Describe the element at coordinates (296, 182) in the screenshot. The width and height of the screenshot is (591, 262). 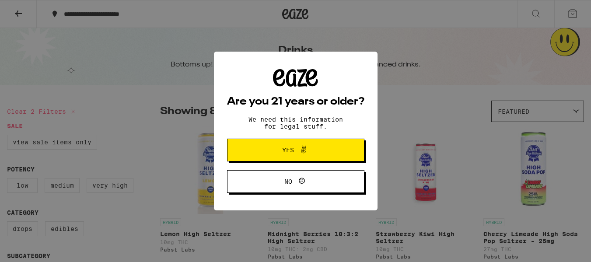
I see `button: No` at that location.